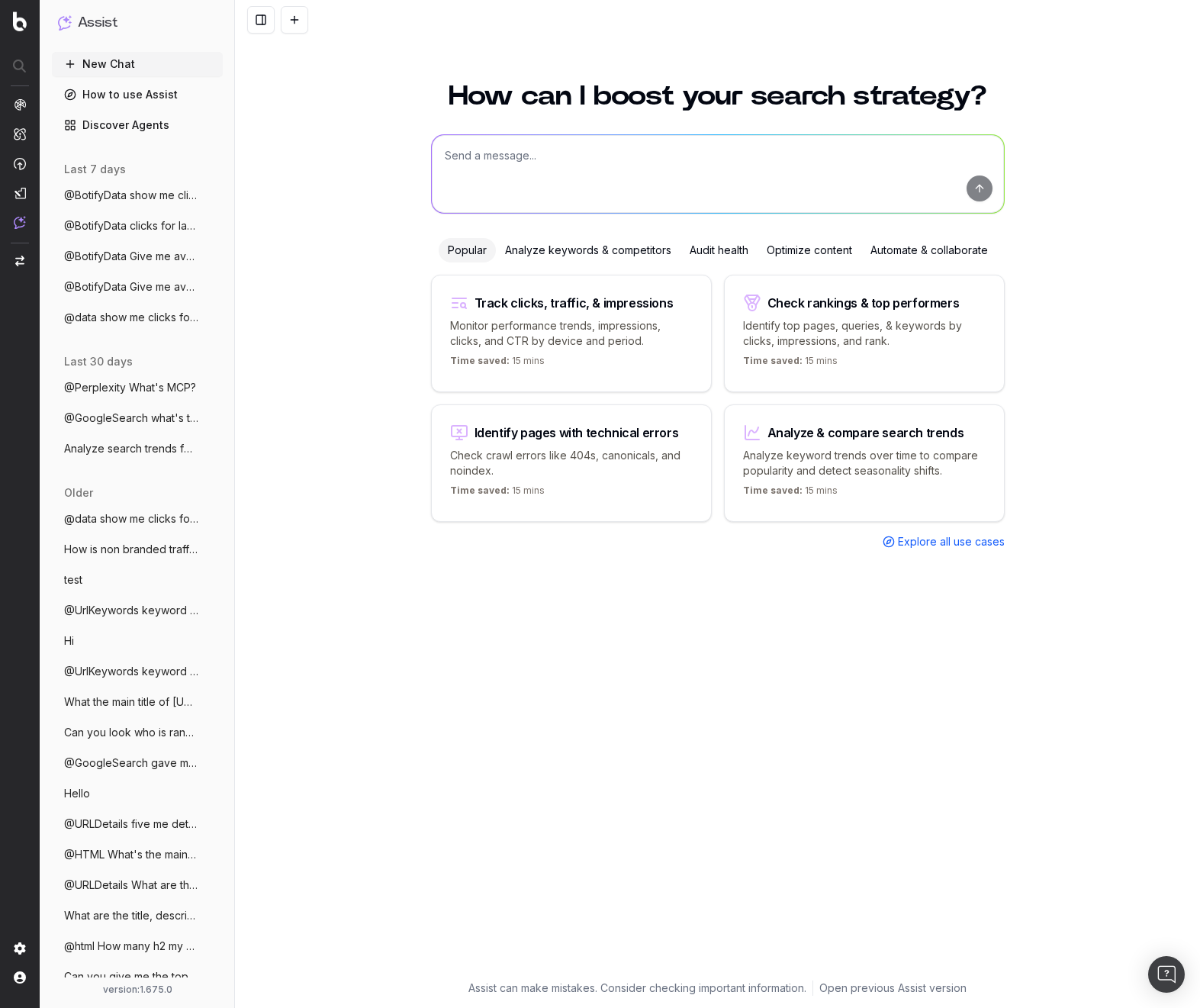  Describe the element at coordinates (138, 793) in the screenshot. I see `button: Hello` at that location.